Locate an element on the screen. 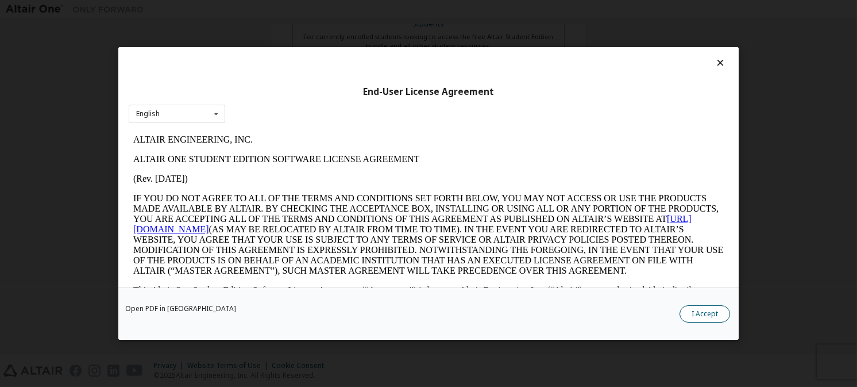  p: ALTAIR ONE STUDENT EDITION SOFTWARE LICENSE AGREEMENT is located at coordinates (300, 29).